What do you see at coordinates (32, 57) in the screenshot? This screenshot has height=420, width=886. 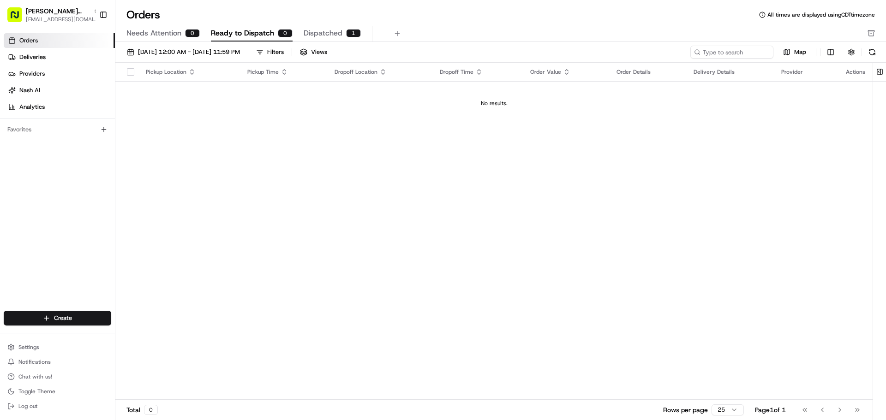 I see `span: Deliveries` at bounding box center [32, 57].